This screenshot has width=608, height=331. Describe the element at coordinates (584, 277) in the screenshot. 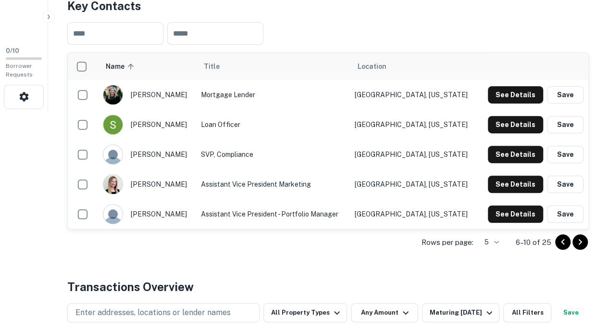

I see `div: Chat Widget` at that location.